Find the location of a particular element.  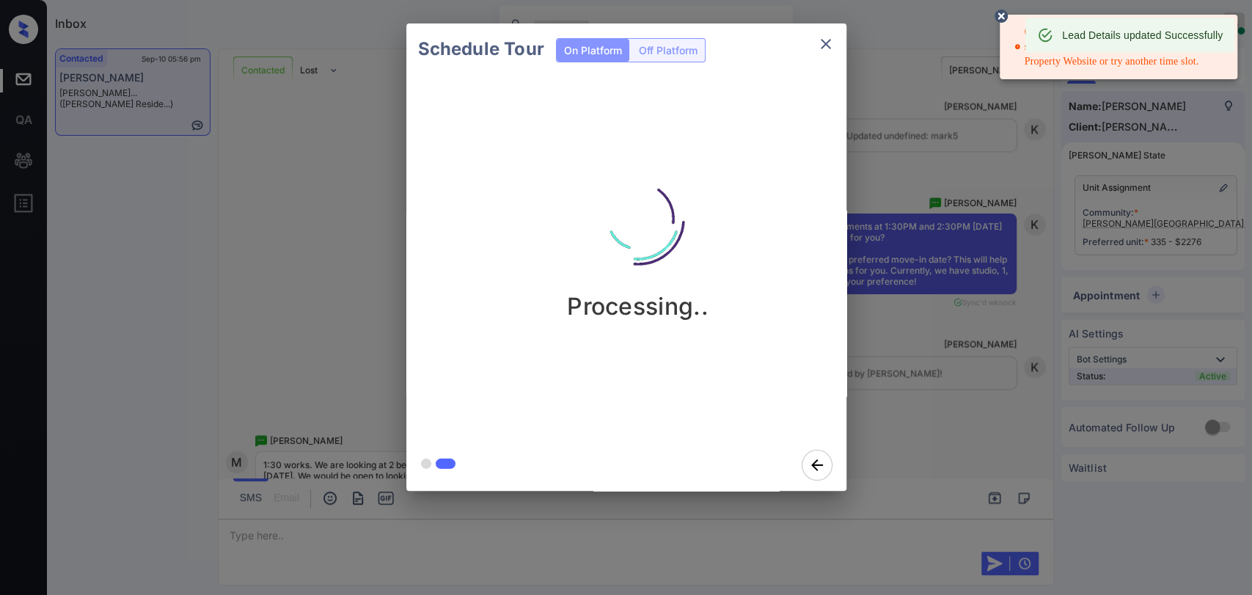

img: loading.aa47eedddbc51aad1905.gif is located at coordinates (638, 218).